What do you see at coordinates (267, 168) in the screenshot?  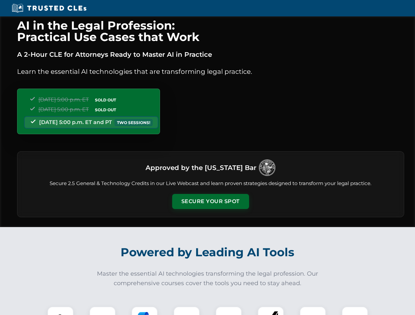 I see `img: Logo` at bounding box center [267, 168].